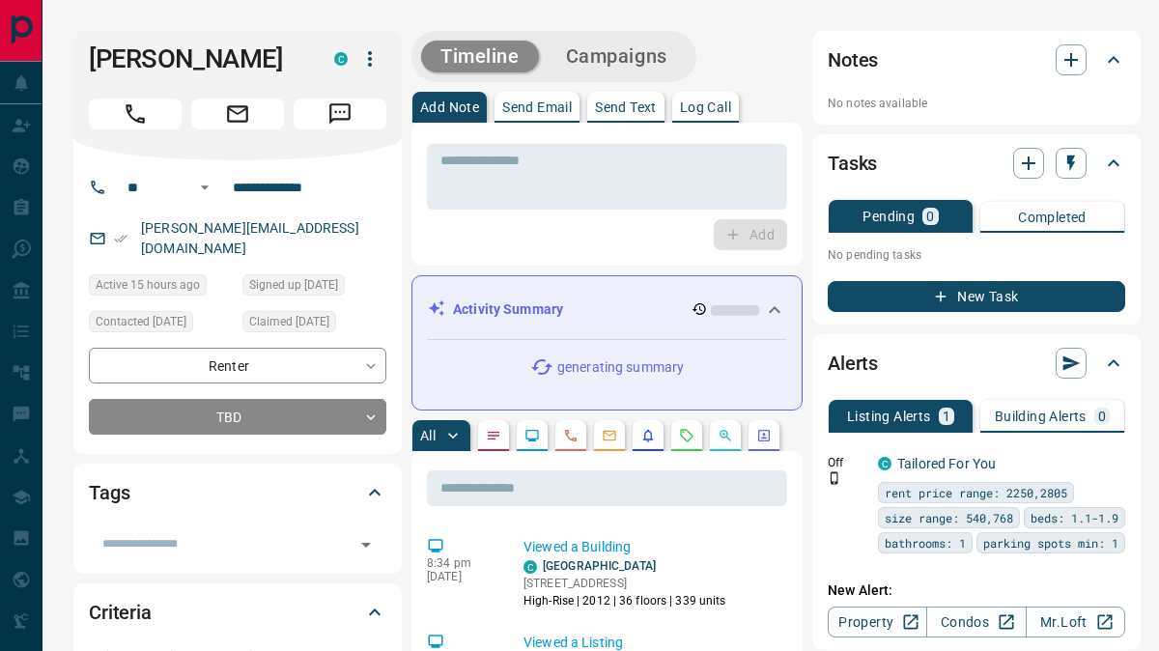 This screenshot has width=1159, height=651. Describe the element at coordinates (687, 435) in the screenshot. I see `svg: Requests` at that location.